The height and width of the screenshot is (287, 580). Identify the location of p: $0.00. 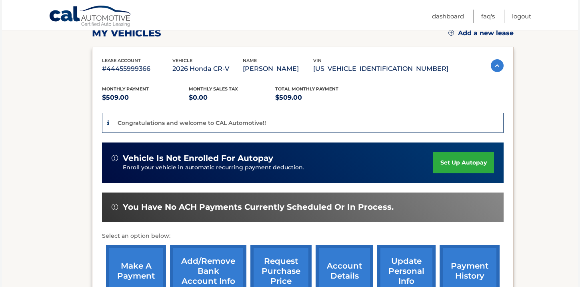
(232, 98).